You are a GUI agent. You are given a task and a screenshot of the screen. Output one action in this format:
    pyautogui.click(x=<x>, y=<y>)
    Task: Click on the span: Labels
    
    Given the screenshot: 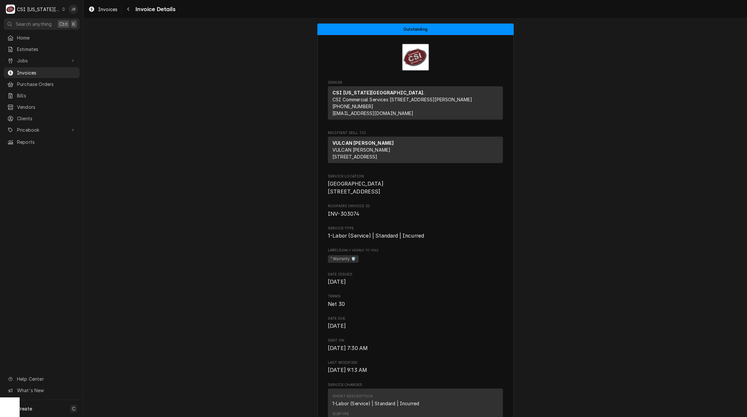 What is the action you would take?
    pyautogui.click(x=415, y=251)
    